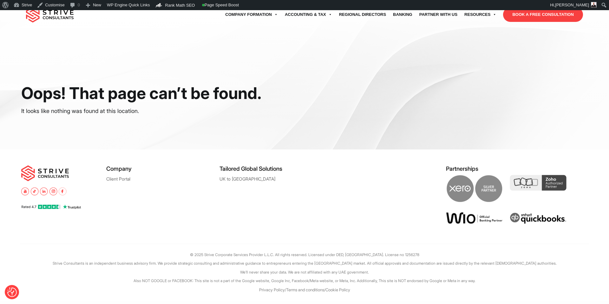 The image size is (609, 304). I want to click on p: Strive Consultants is an independent business advisory firm. We provide strategic consulting and ..., so click(304, 263).